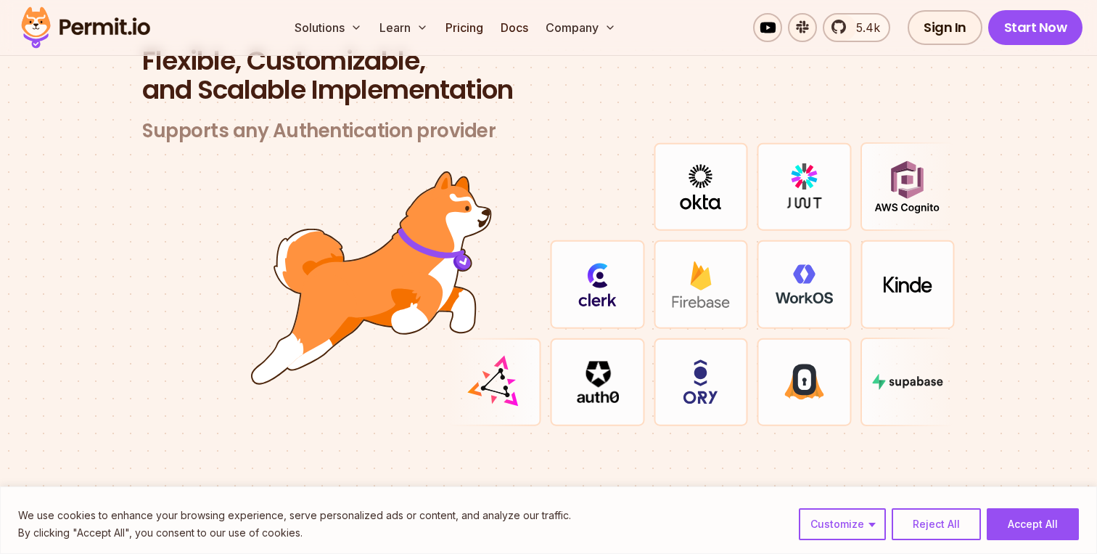 The height and width of the screenshot is (554, 1097). I want to click on span: Flexible, Customizable,, so click(548, 61).